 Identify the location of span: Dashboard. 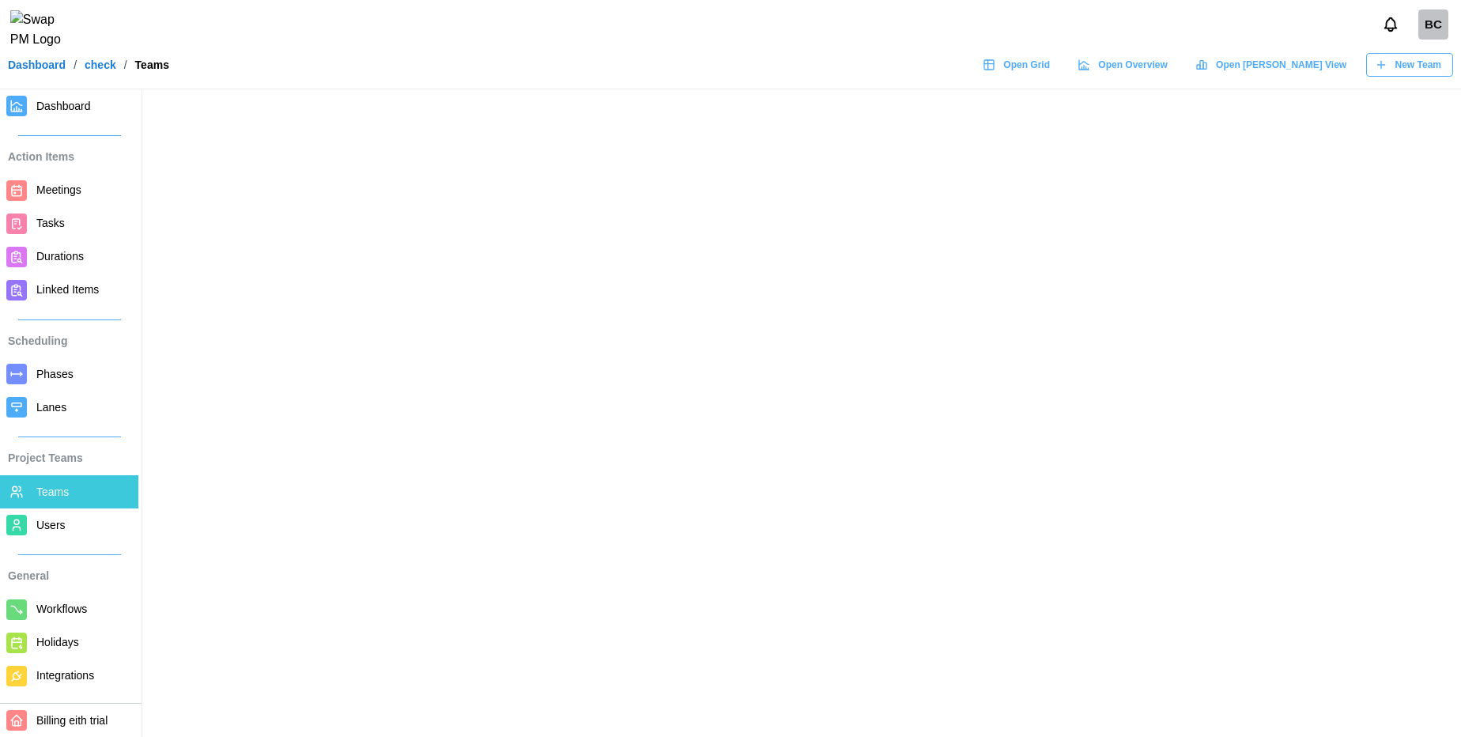
(63, 106).